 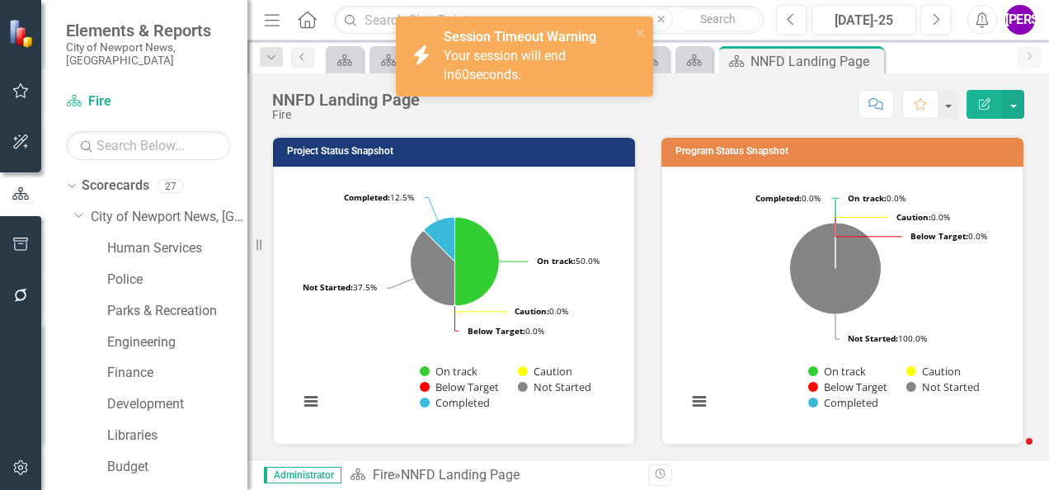 I want to click on input: Search ClearPoint..., so click(x=548, y=20).